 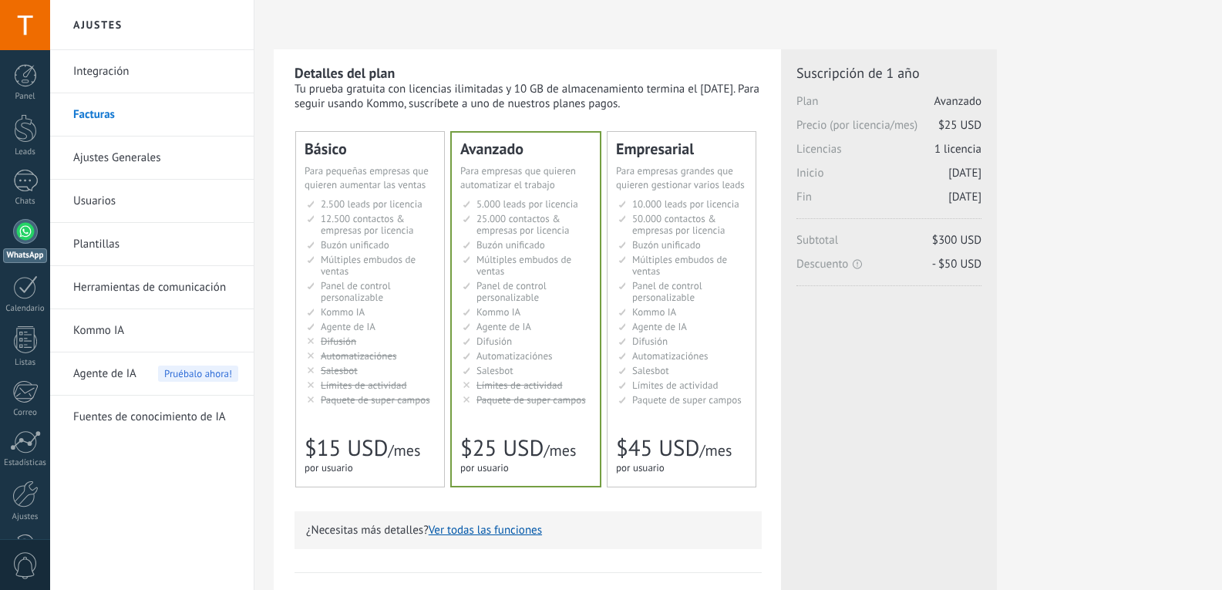 What do you see at coordinates (25, 463) in the screenshot?
I see `div: Estadísticas` at bounding box center [25, 463].